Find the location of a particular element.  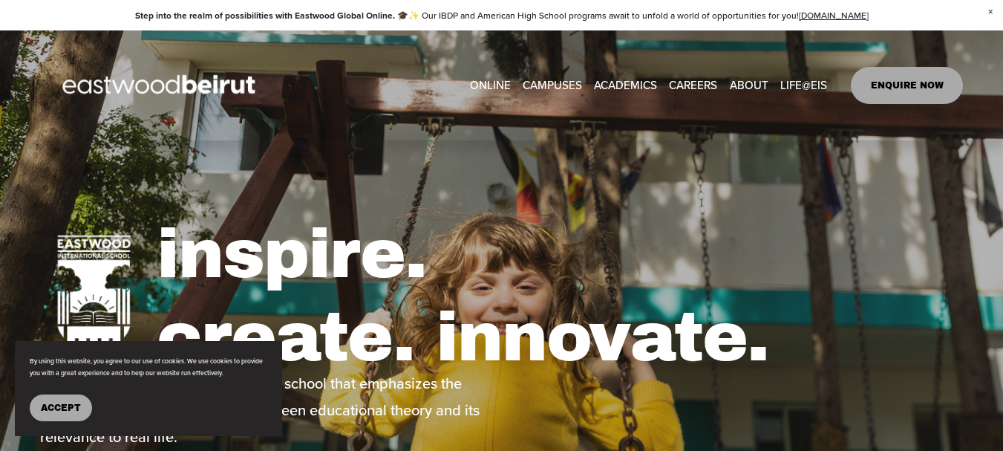

a: ONLINE is located at coordinates (490, 85).